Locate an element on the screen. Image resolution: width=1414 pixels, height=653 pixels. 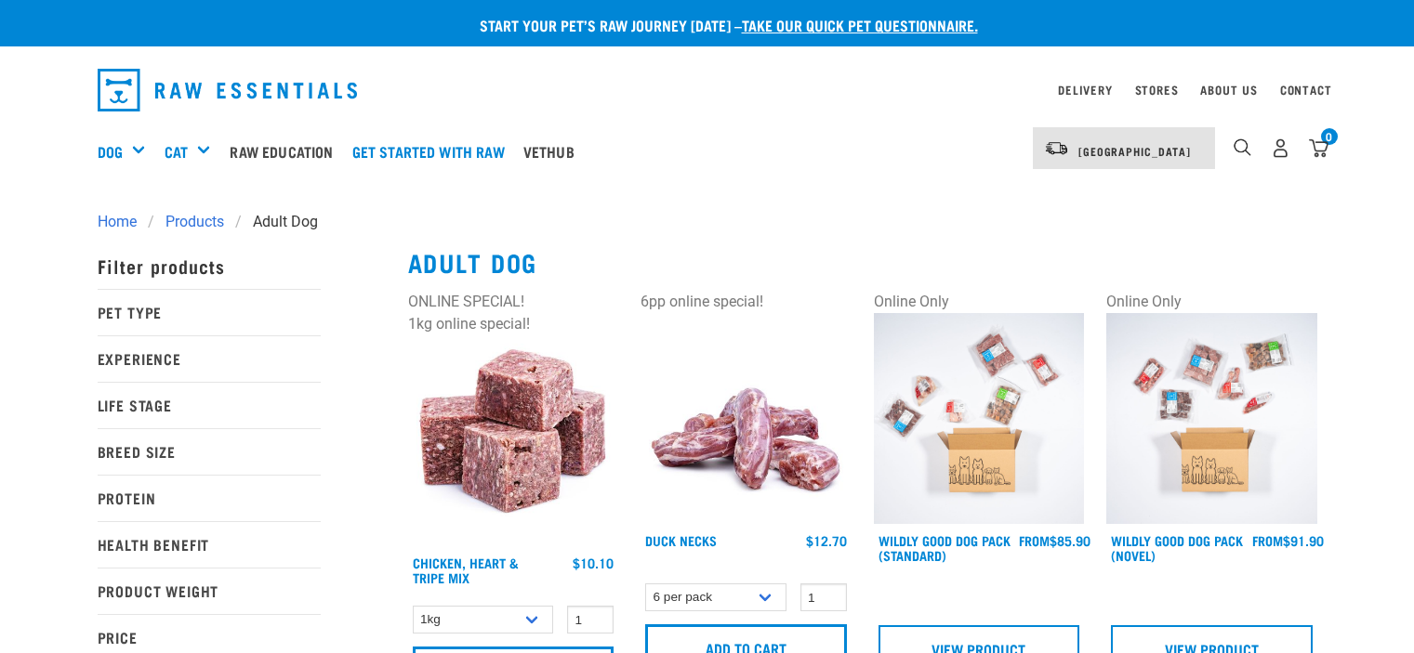
p: Breed Size is located at coordinates (209, 452).